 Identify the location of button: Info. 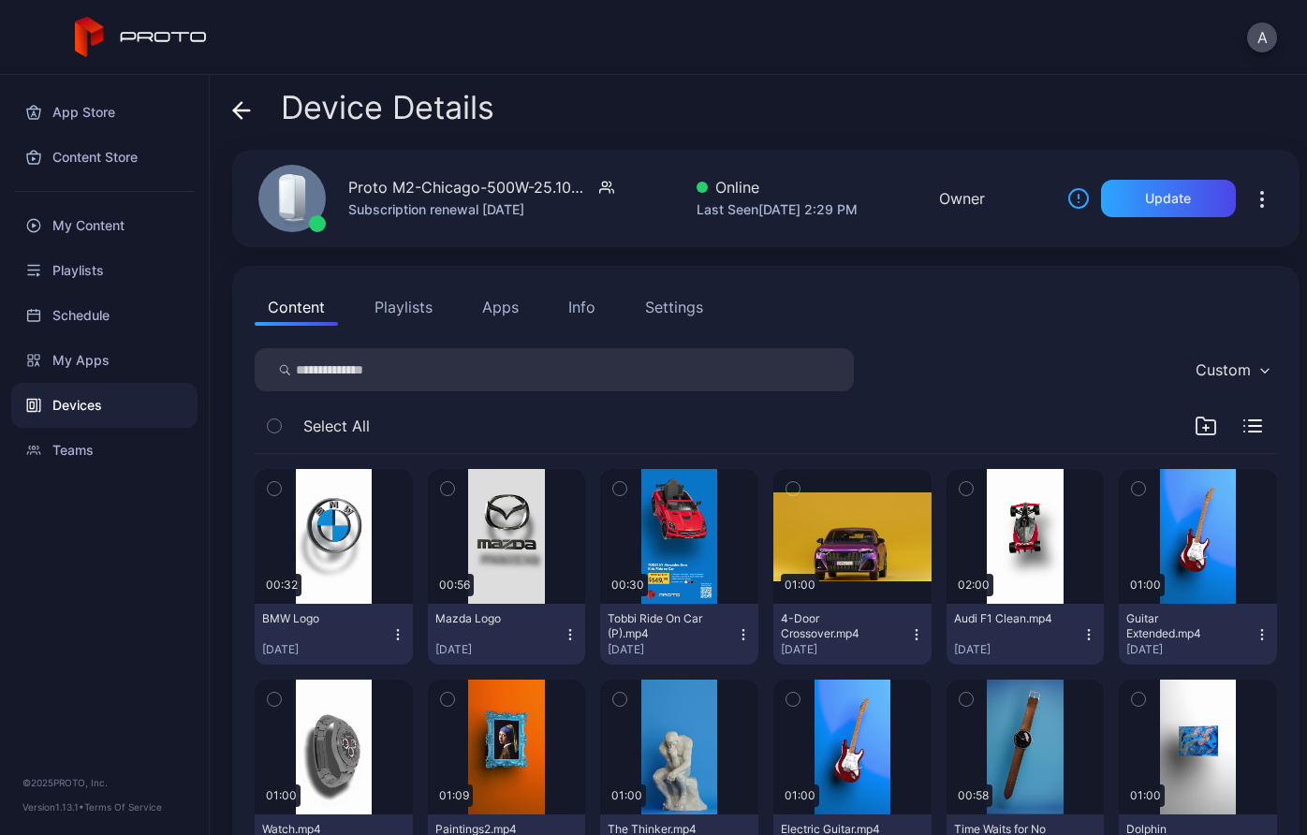
(581, 307).